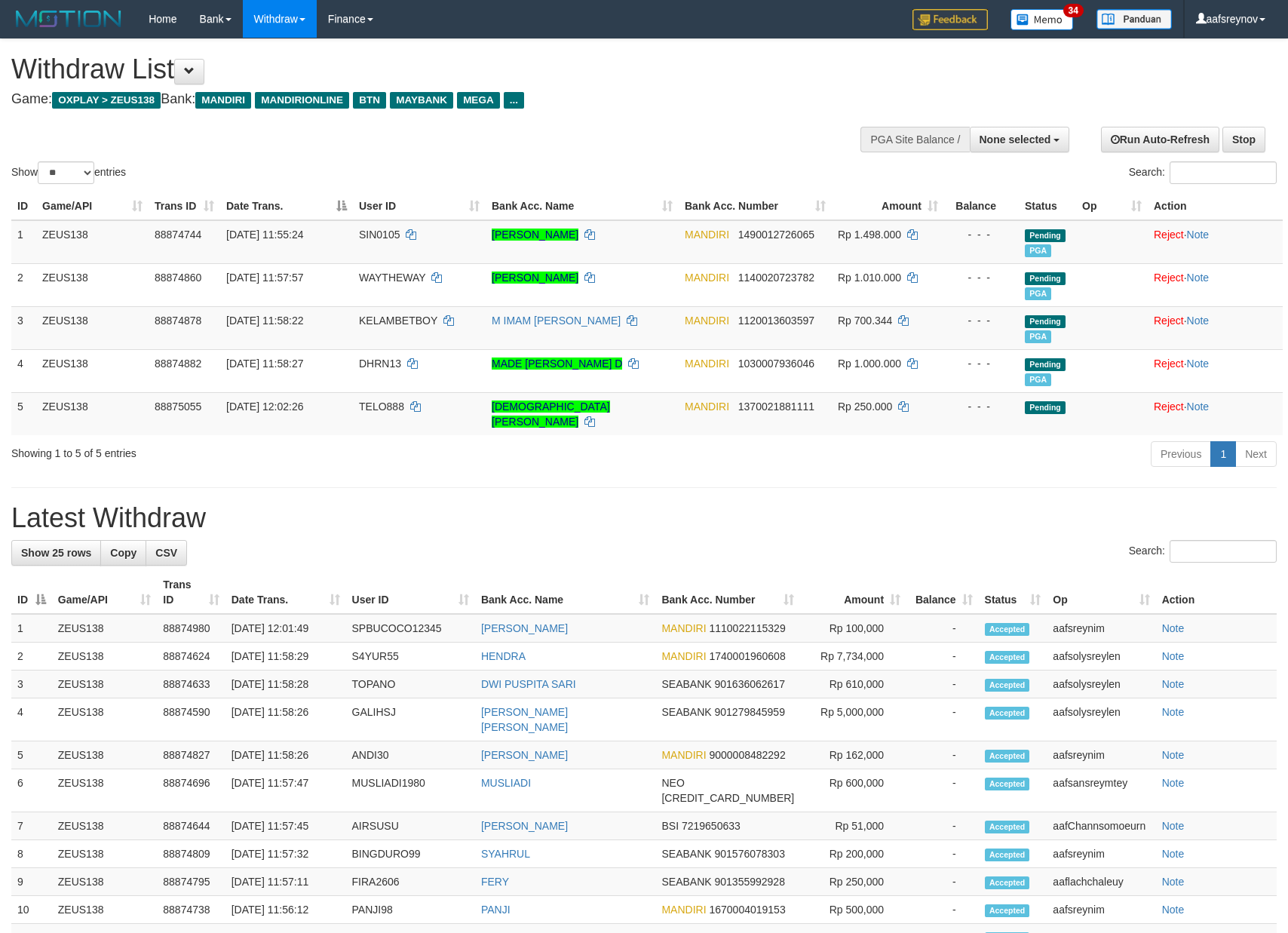 The height and width of the screenshot is (933, 1288). What do you see at coordinates (191, 755) in the screenshot?
I see `td: 88874827` at bounding box center [191, 755].